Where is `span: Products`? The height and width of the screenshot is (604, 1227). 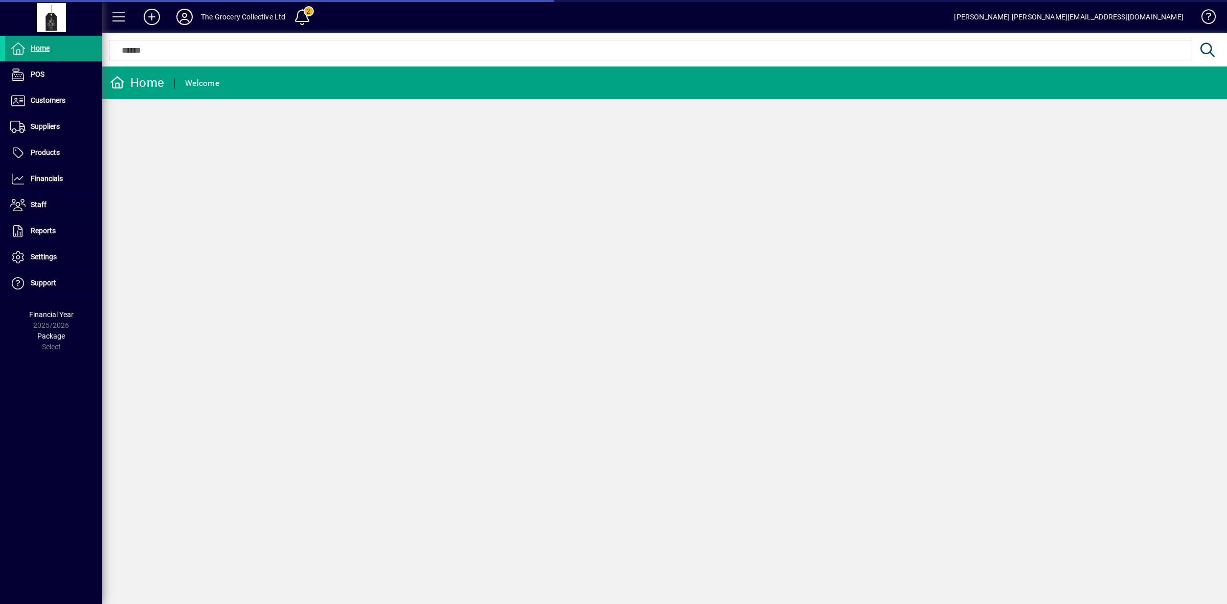 span: Products is located at coordinates (45, 152).